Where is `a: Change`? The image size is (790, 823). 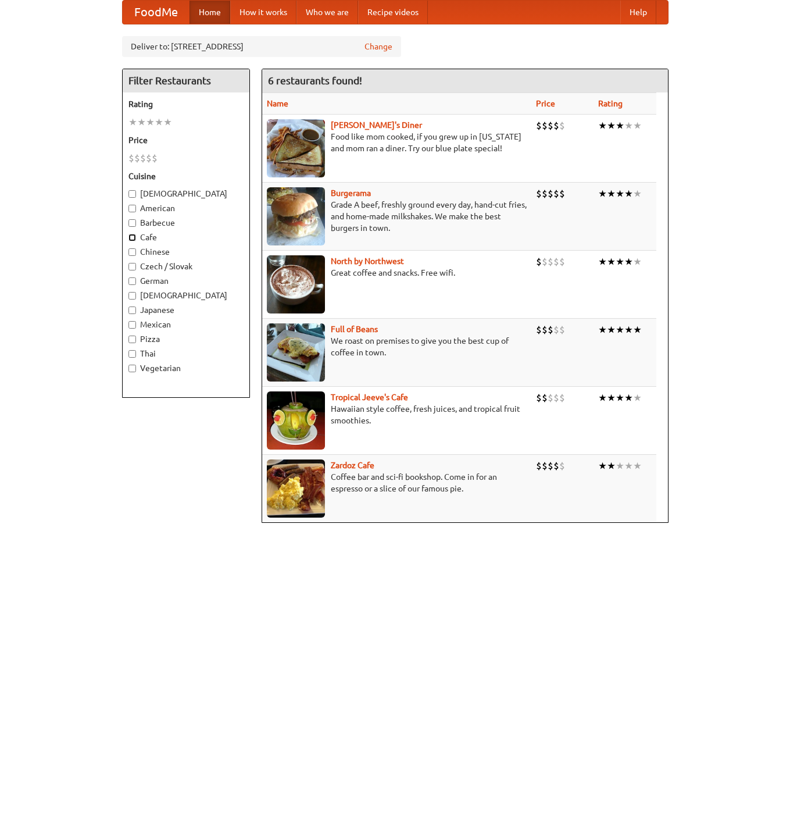 a: Change is located at coordinates (378, 47).